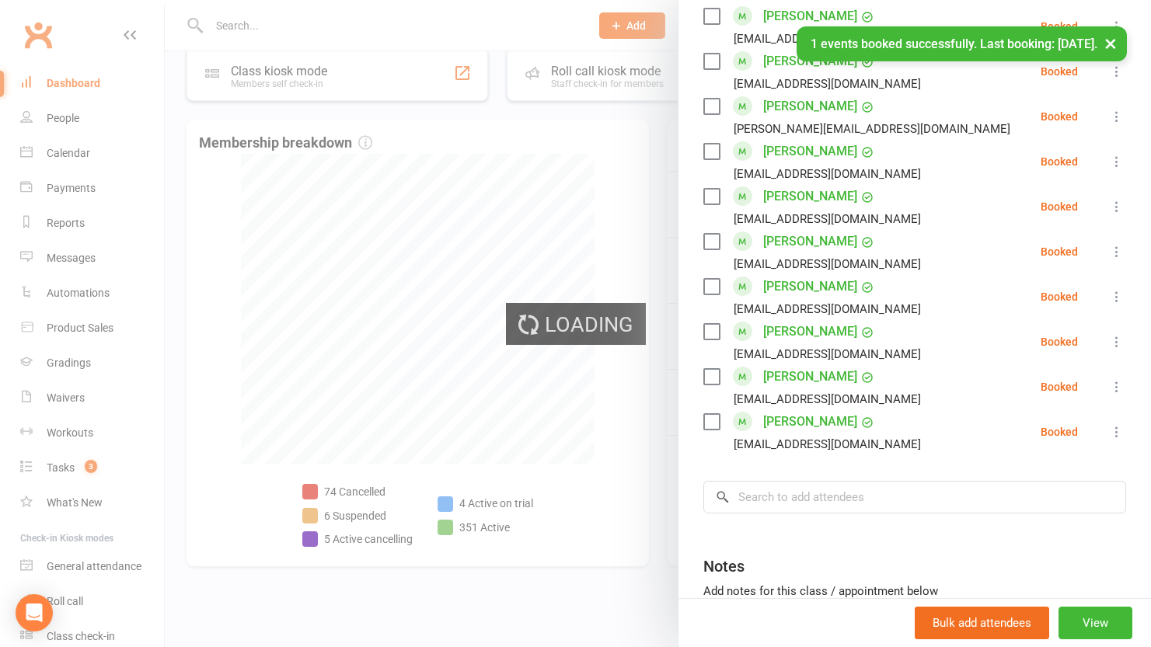 Image resolution: width=1151 pixels, height=647 pixels. Describe the element at coordinates (723, 566) in the screenshot. I see `div: Notes` at that location.